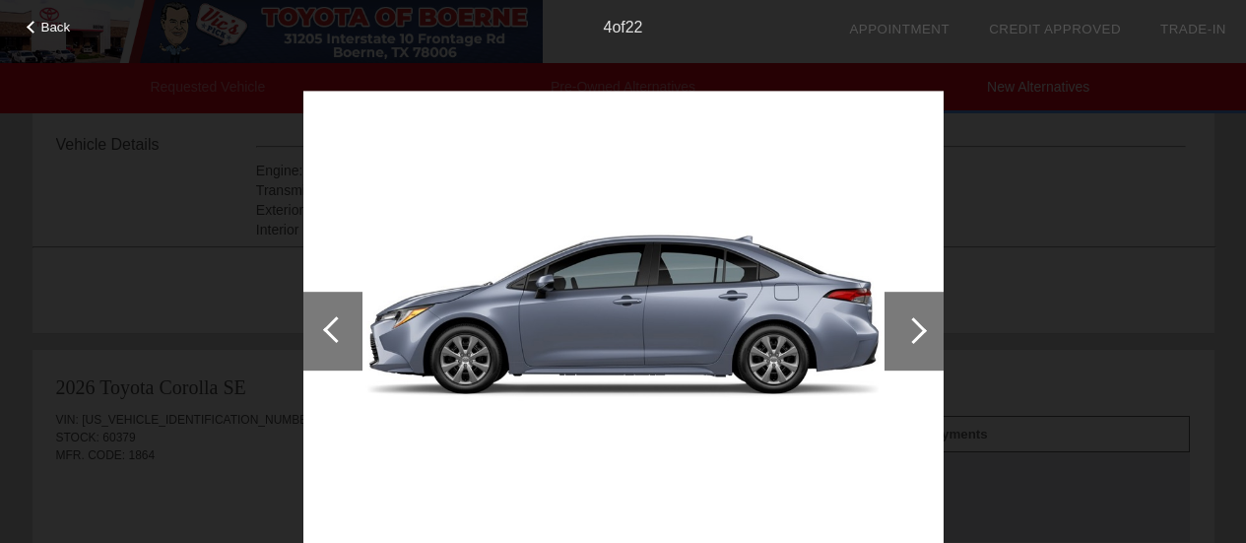  I want to click on span: 4, so click(607, 27).